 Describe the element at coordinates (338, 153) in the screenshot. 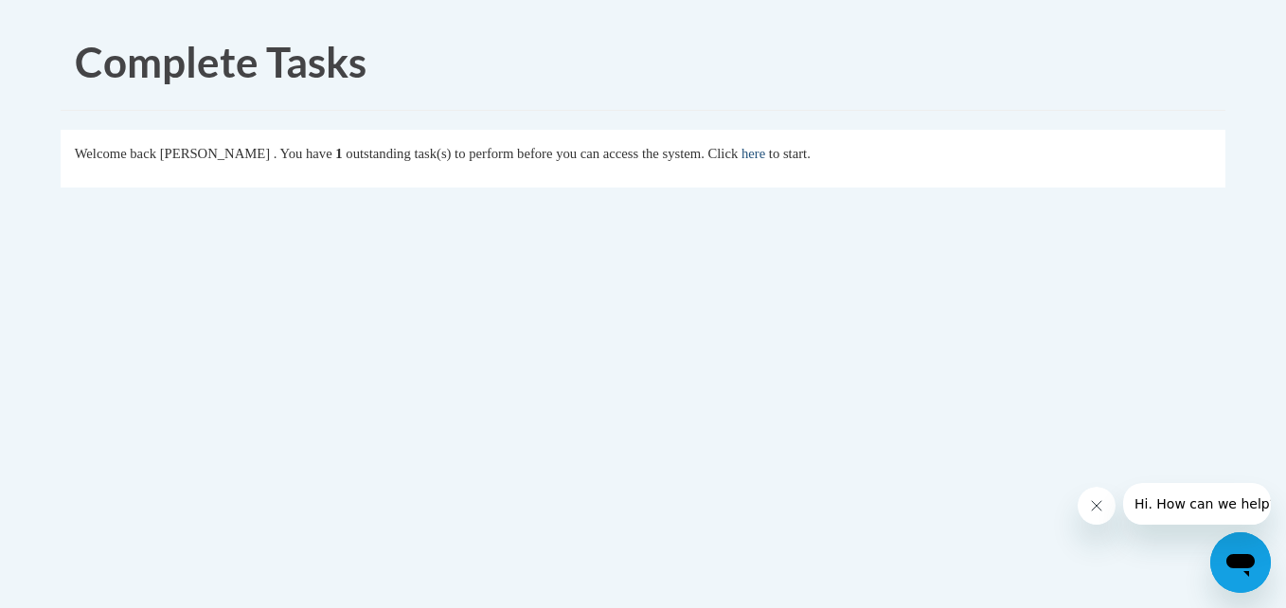

I see `span: 1` at that location.